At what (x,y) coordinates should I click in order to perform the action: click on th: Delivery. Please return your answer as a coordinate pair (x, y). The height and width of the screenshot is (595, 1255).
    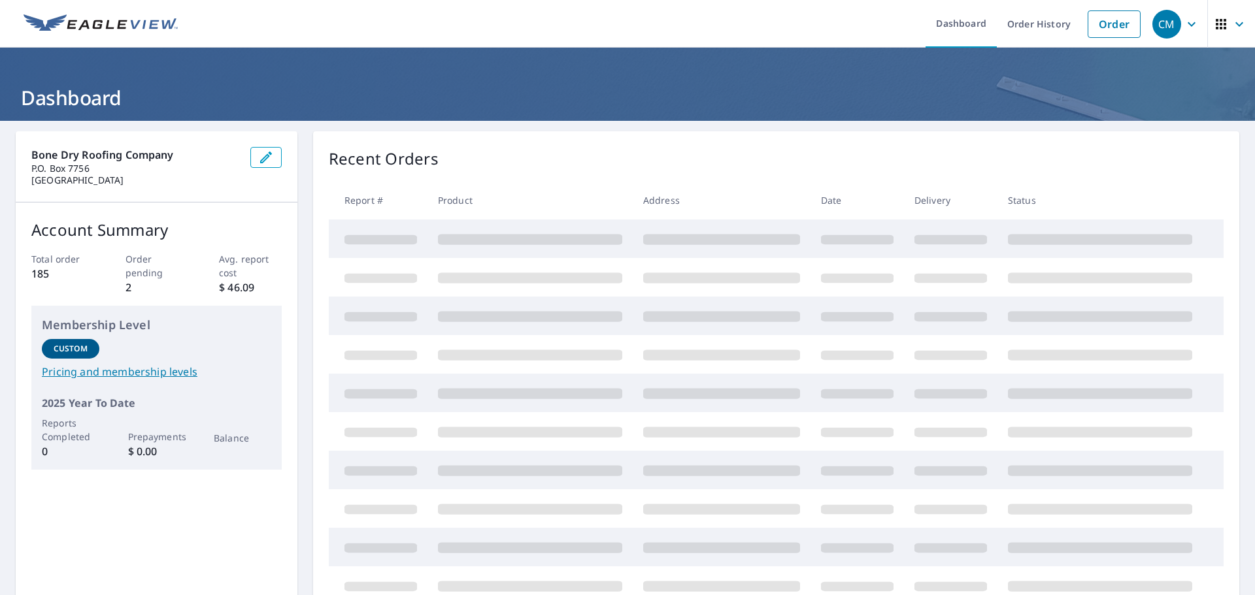
    Looking at the image, I should click on (950, 200).